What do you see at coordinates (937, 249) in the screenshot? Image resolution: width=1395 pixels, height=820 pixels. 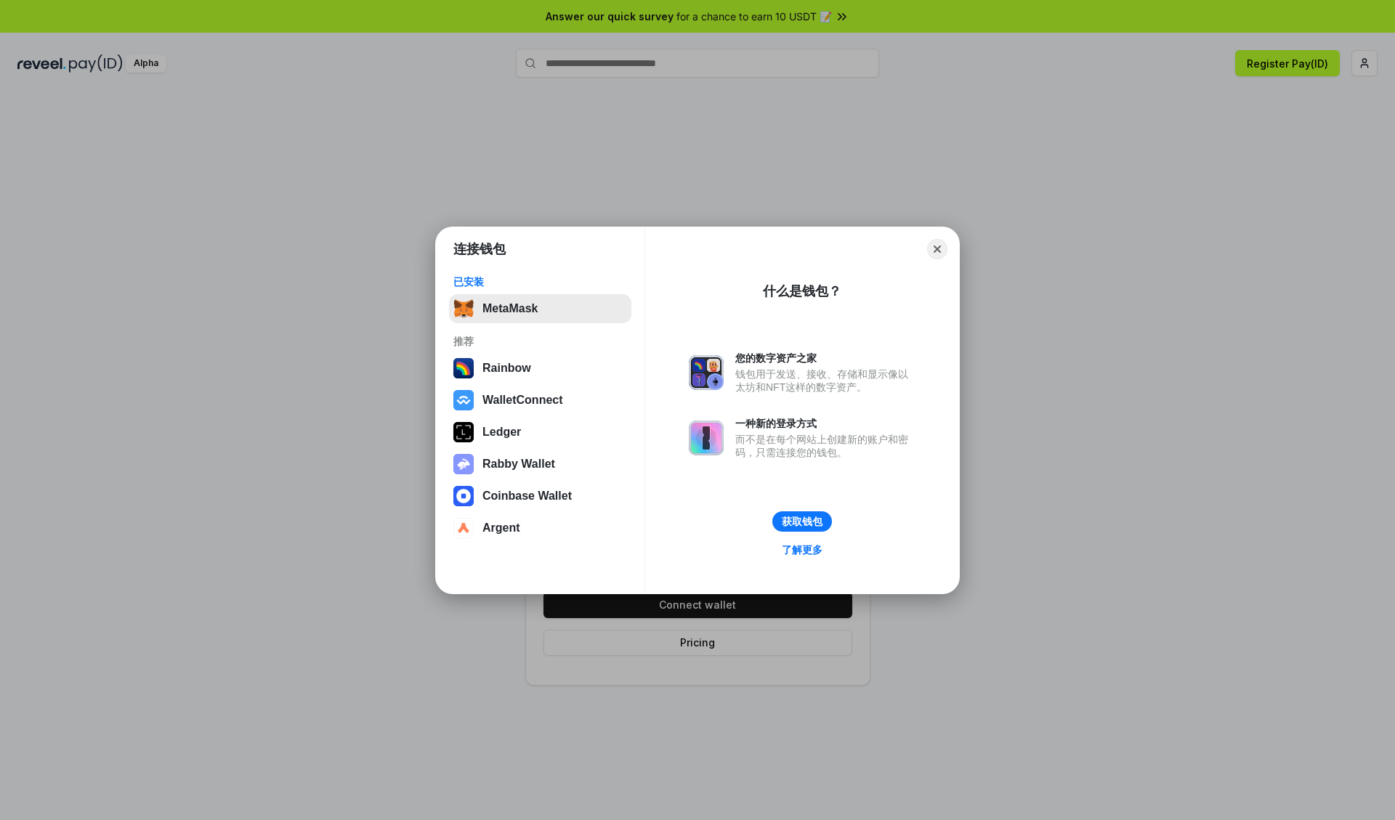 I see `button: Close` at bounding box center [937, 249].